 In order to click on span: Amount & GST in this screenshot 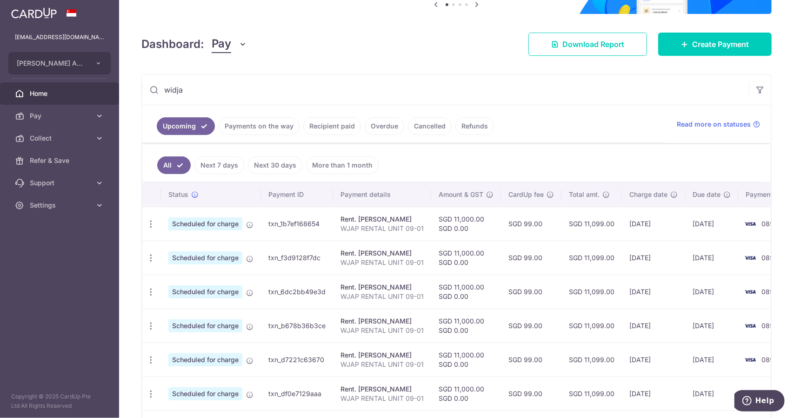, I will do `click(461, 194)`.